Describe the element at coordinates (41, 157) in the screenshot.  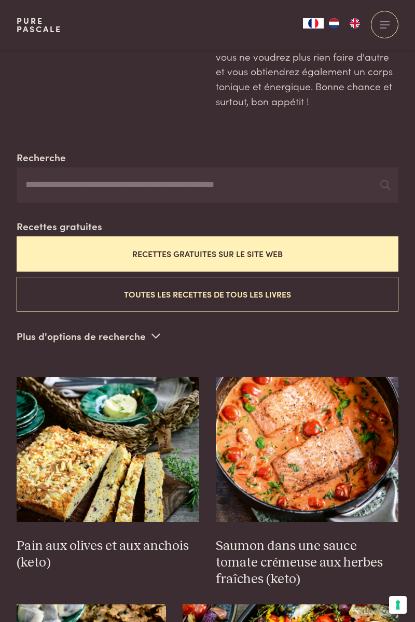
I see `label: Recherche` at that location.